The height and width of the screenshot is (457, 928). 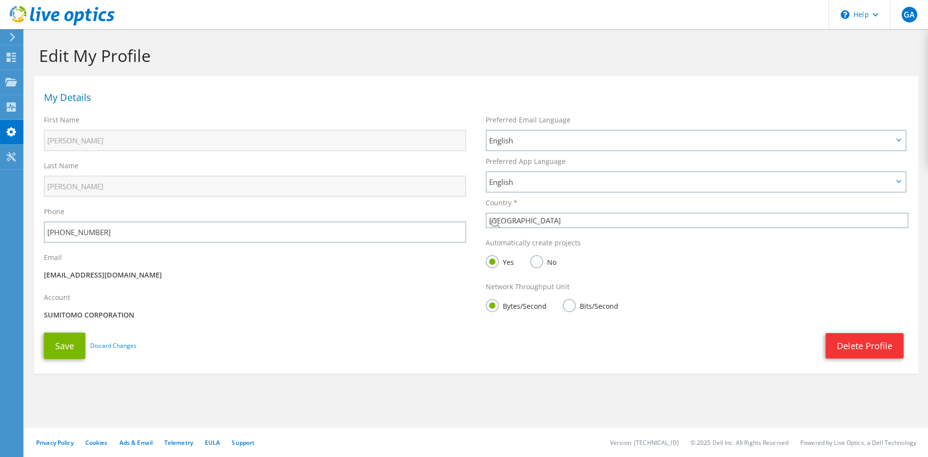 I want to click on label: No, so click(x=543, y=261).